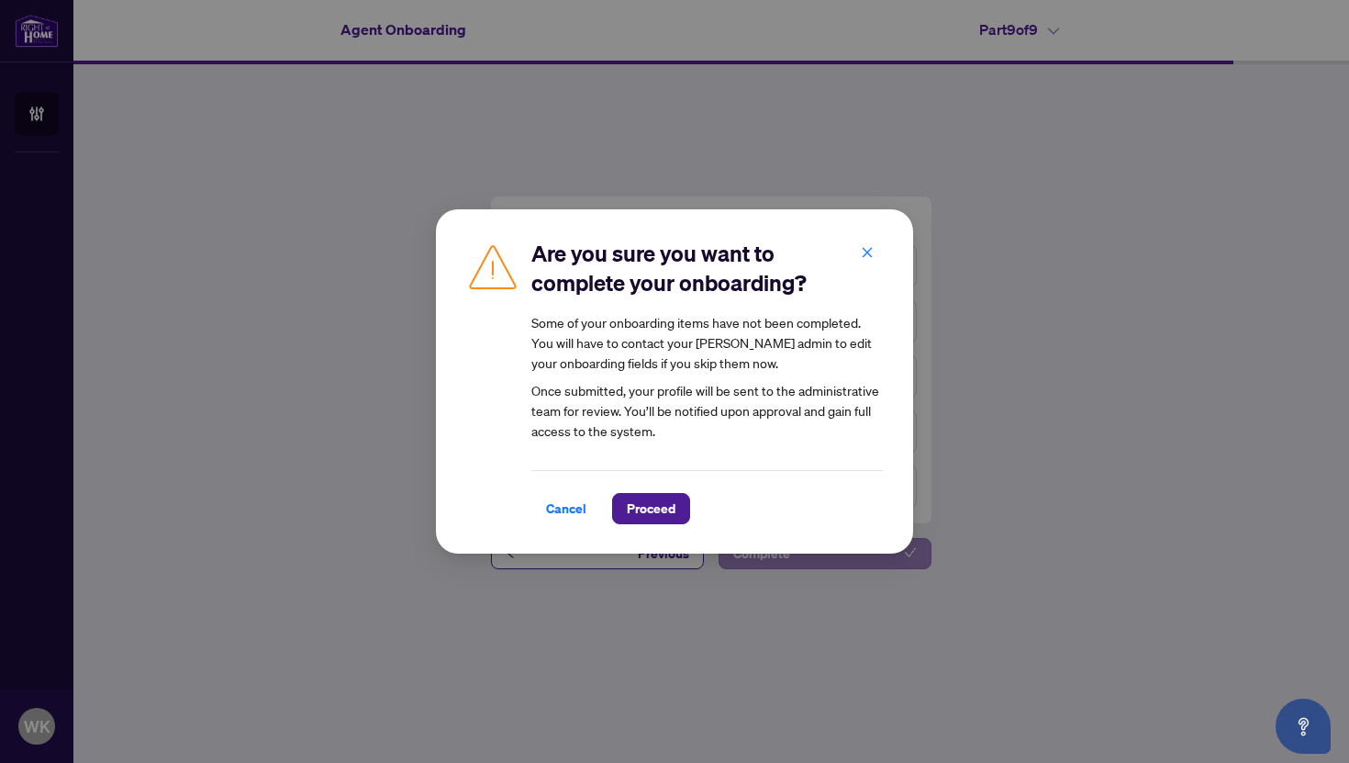 This screenshot has height=763, width=1349. I want to click on div: Some of your onboarding items have not been completed. You will have to contact your [PERSON_NAME..., so click(708, 342).